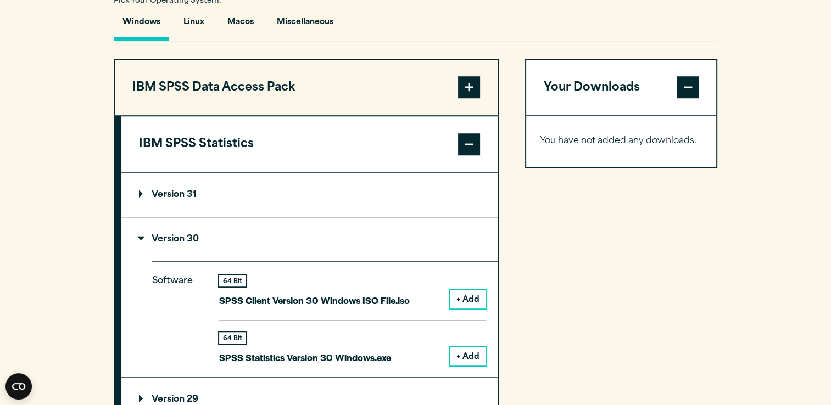 The width and height of the screenshot is (831, 405). I want to click on button: Open CMP widget, so click(19, 387).